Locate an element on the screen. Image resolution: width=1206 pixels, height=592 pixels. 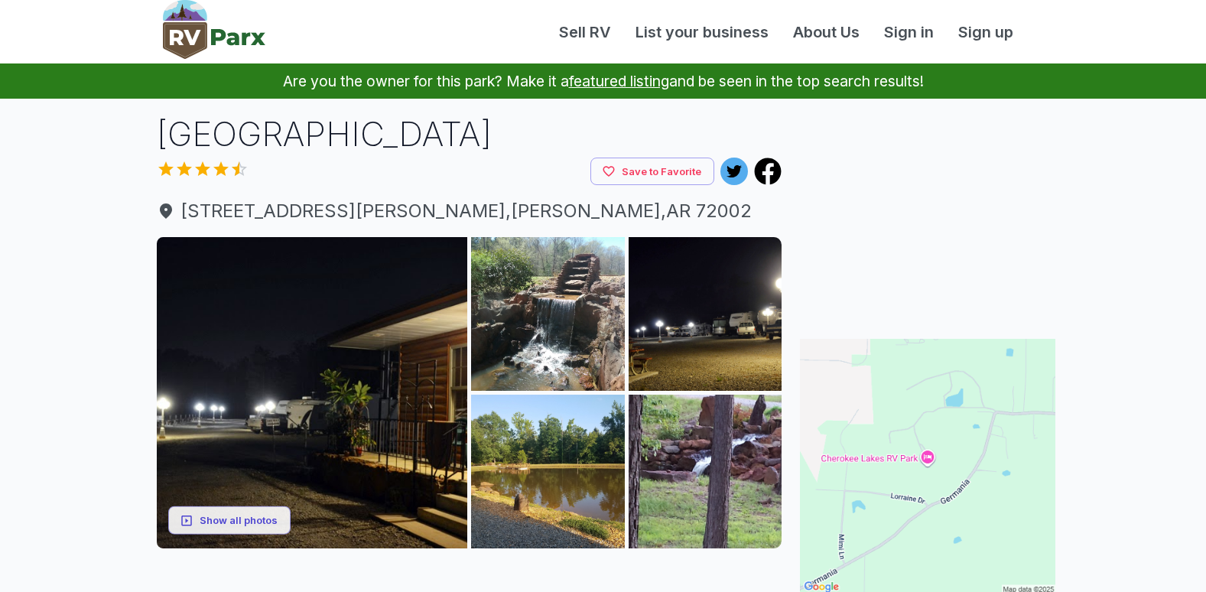
p: Are you the owner for this park? Make it a and be seen in the top search results! is located at coordinates (602, 81).